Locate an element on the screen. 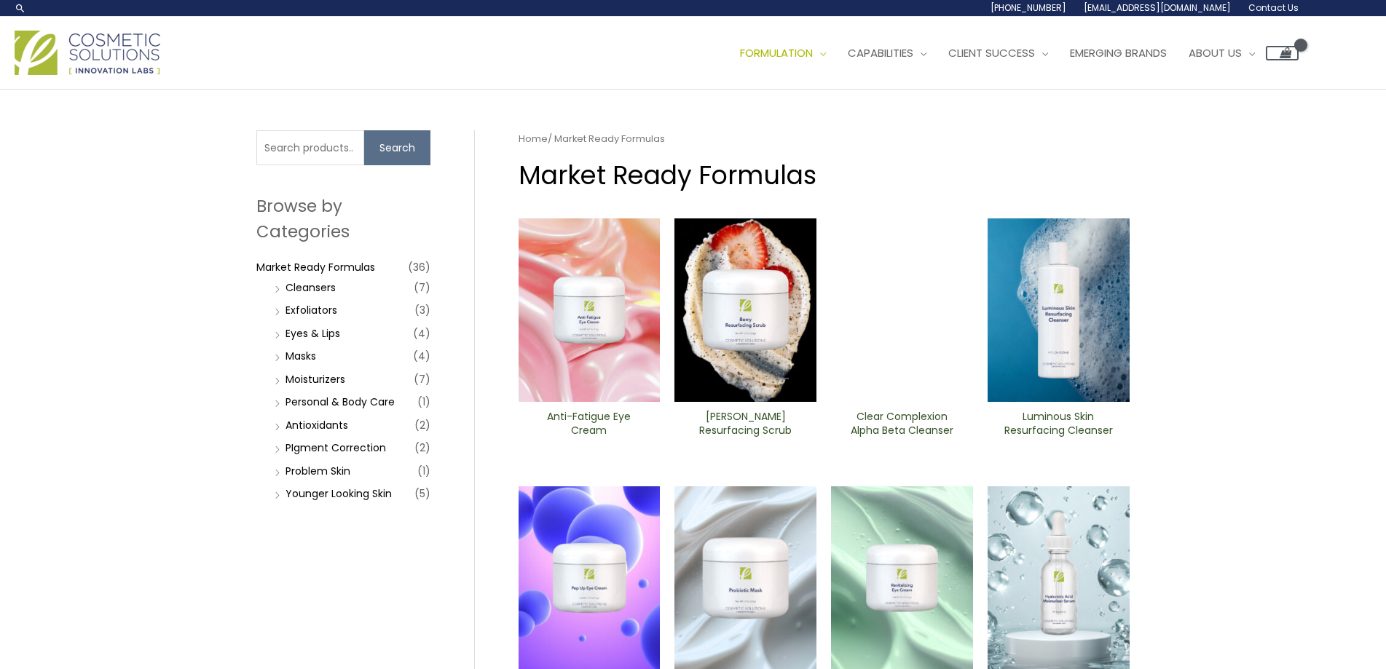  img: Berry Resurfacing Scrub is located at coordinates (745, 310).